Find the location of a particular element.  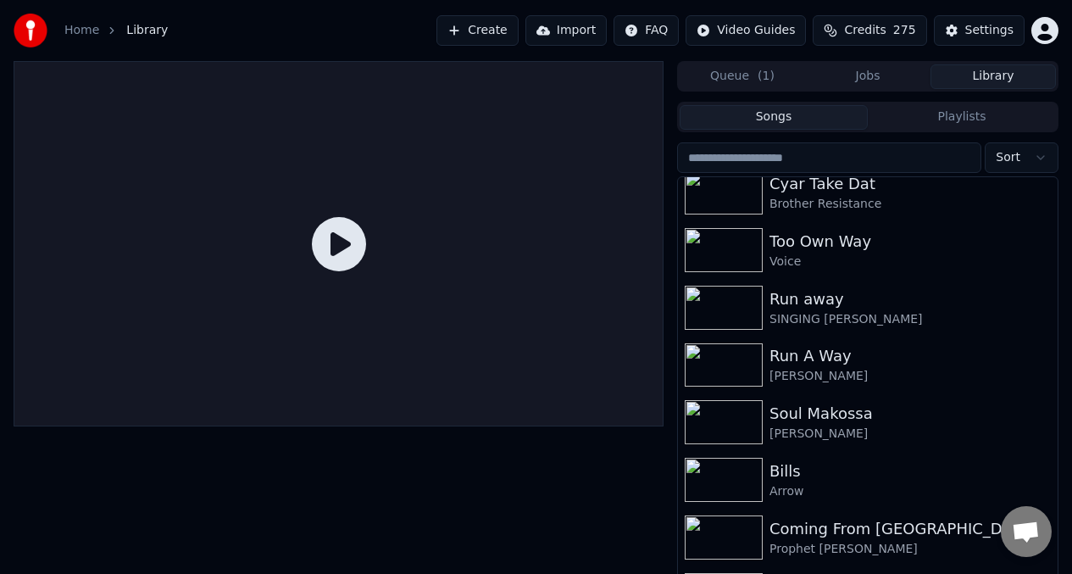

button: Settings is located at coordinates (979, 31).